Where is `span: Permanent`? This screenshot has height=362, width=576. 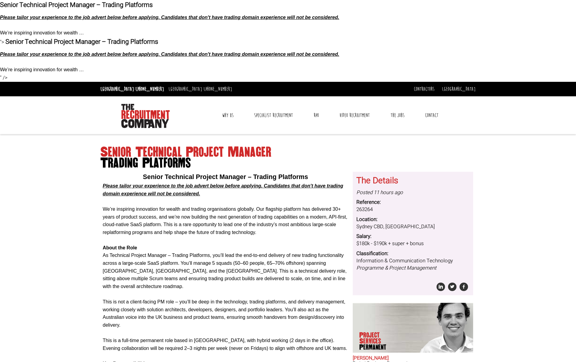
span: Permanent is located at coordinates (380, 348).